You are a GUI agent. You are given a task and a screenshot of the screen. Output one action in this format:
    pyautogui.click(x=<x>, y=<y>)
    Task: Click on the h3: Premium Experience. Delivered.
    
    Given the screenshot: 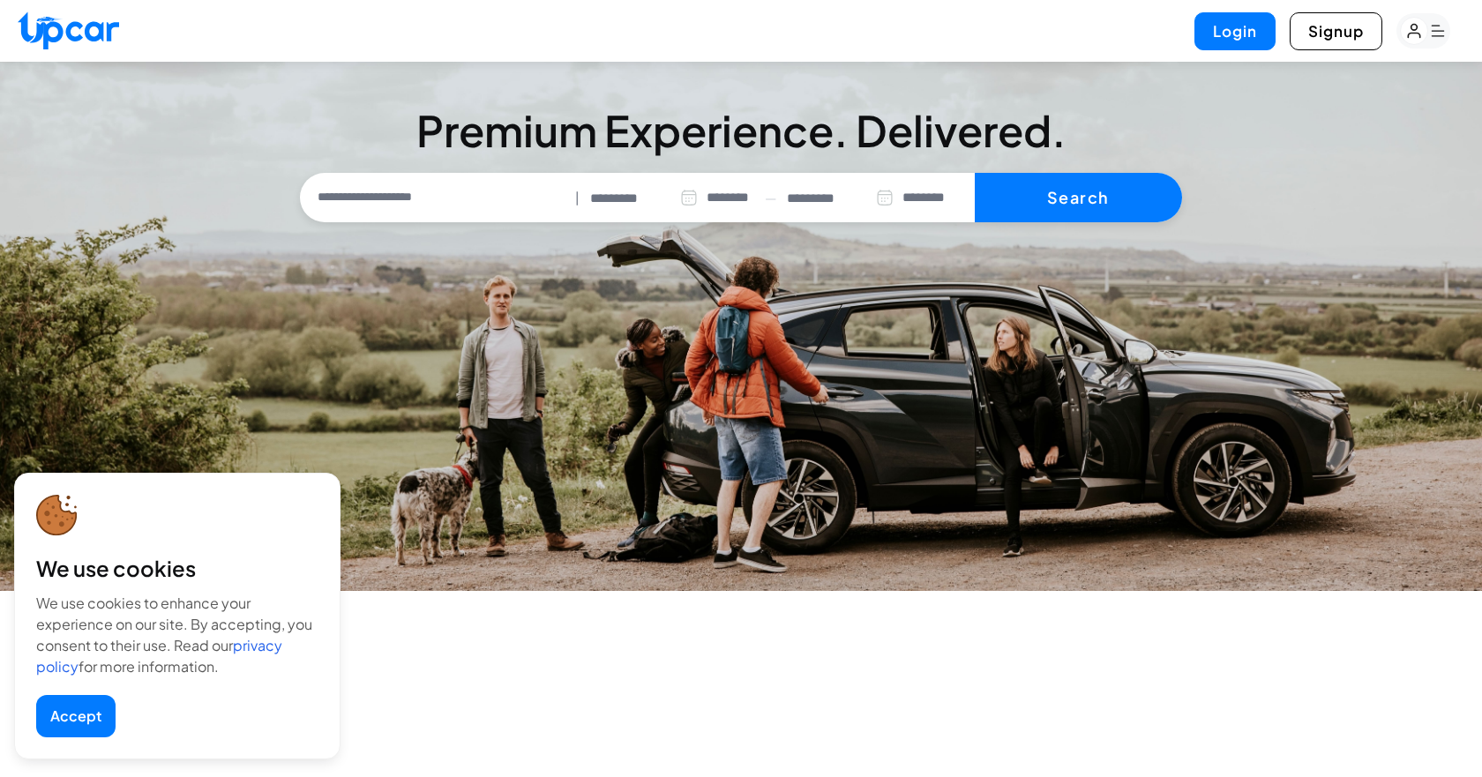 What is the action you would take?
    pyautogui.click(x=741, y=131)
    